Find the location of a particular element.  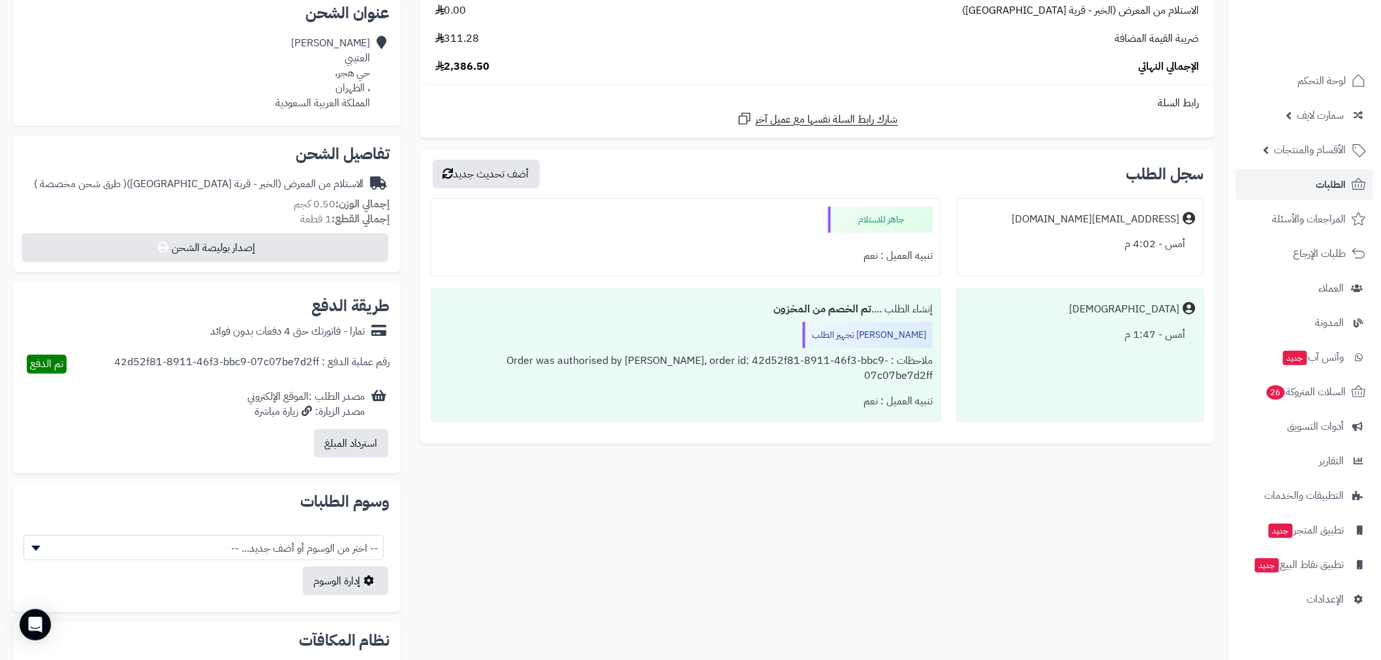

span: طلبات الإرجاع is located at coordinates (1320, 254).